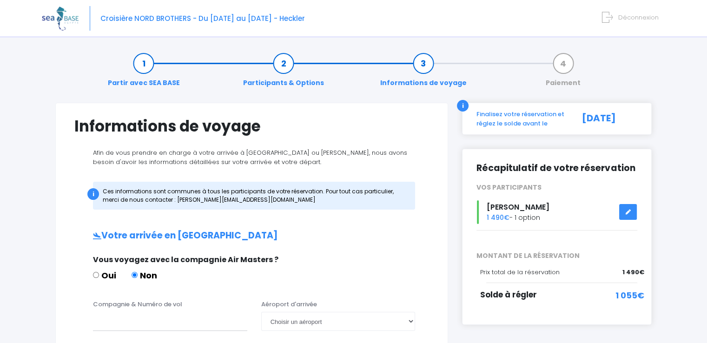  I want to click on h2: Récapitulatif de votre réservation, so click(557, 168).